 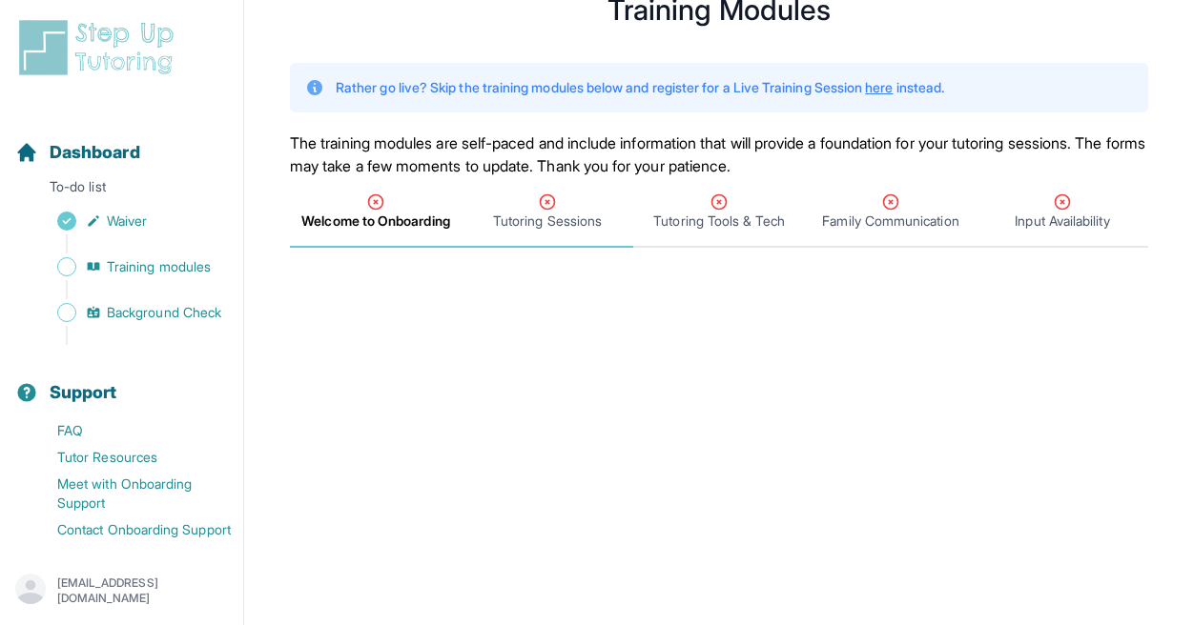 What do you see at coordinates (129, 431) in the screenshot?
I see `a: FAQ` at bounding box center [129, 431].